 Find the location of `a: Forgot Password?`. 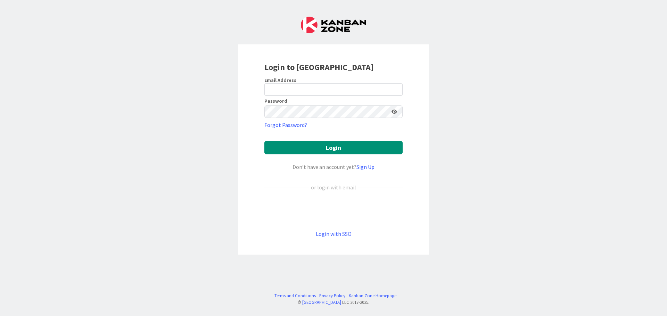

a: Forgot Password? is located at coordinates (285, 125).